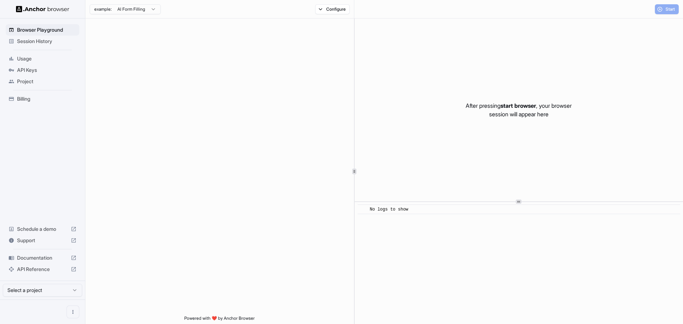 This screenshot has height=324, width=683. What do you see at coordinates (42, 258) in the screenshot?
I see `div: Documentation` at bounding box center [42, 258].